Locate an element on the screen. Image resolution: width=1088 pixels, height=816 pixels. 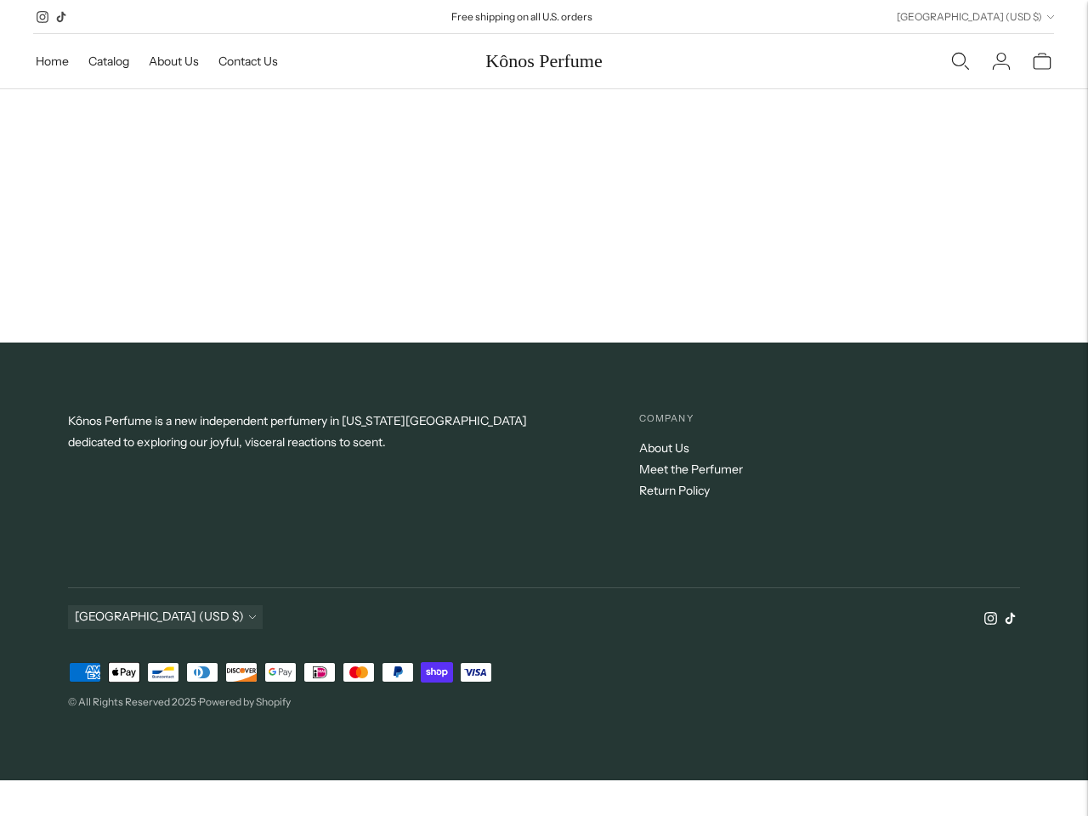
span: Kônos Perfume is located at coordinates (543, 61).